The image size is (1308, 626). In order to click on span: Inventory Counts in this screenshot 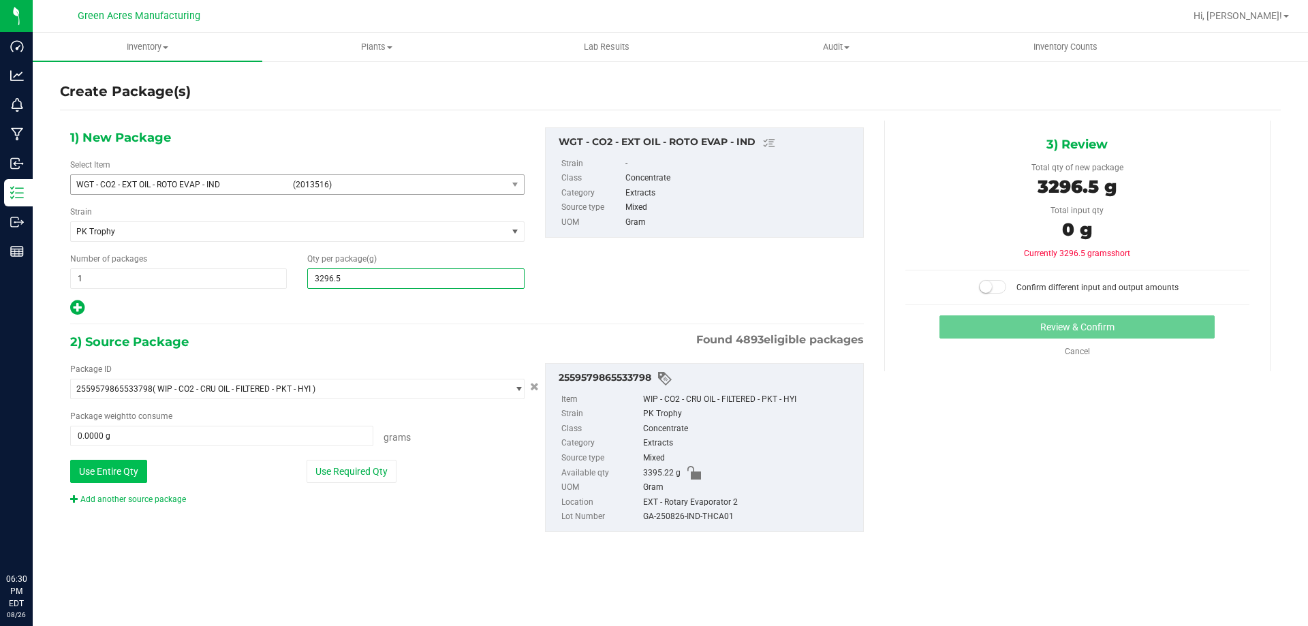, I will do `click(1066, 47)`.